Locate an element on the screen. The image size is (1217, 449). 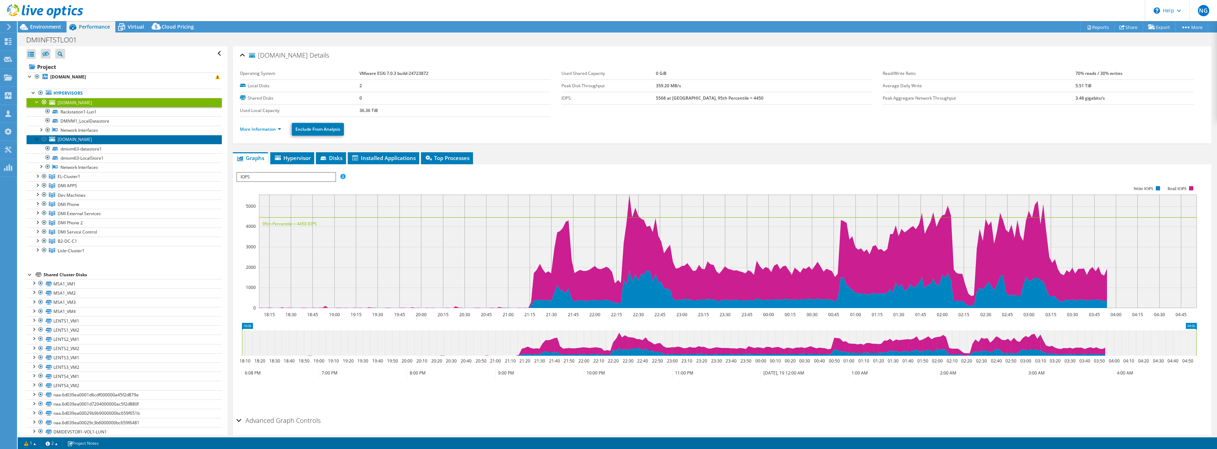
text: 19:40 is located at coordinates (377, 361).